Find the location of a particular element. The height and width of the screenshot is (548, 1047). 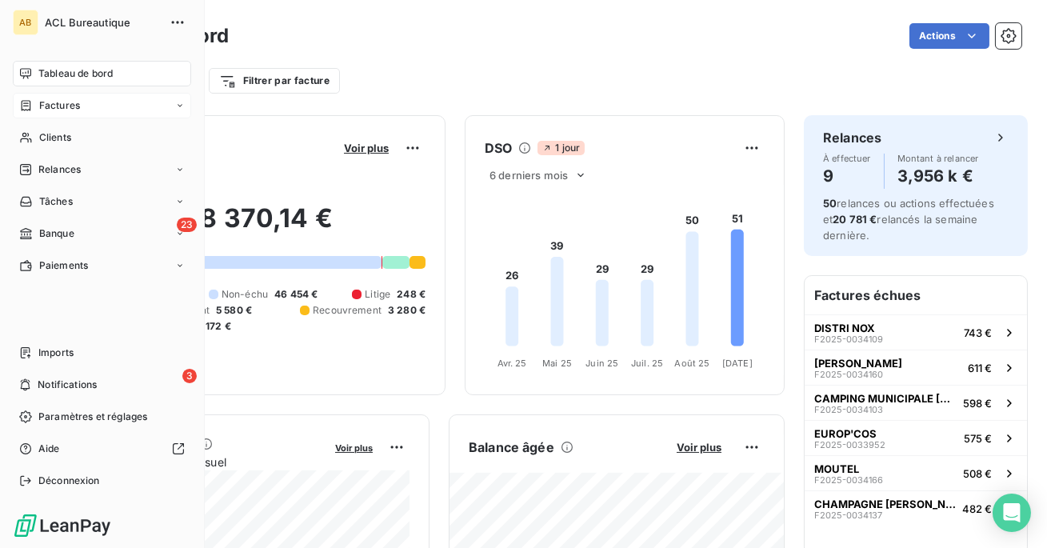

span: F2025-0034137 is located at coordinates (848, 515).